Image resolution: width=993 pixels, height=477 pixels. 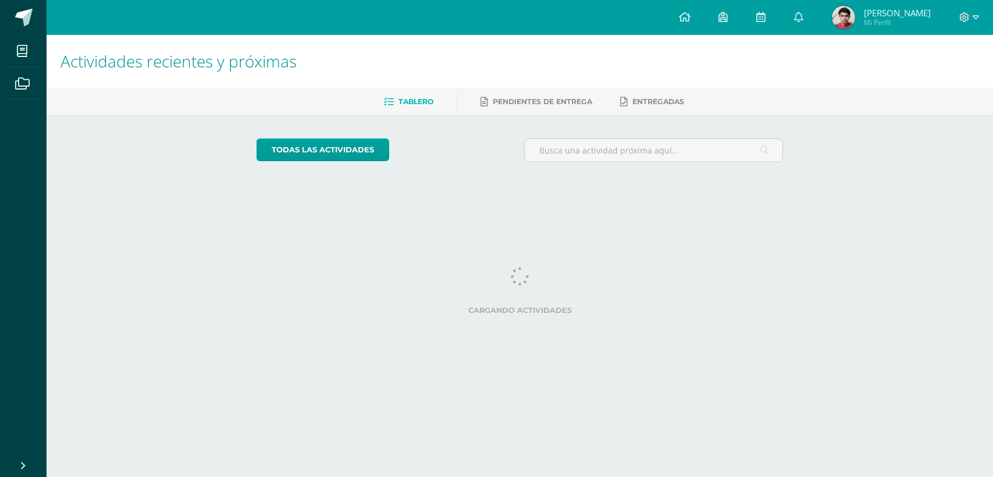 I want to click on label: Cargando actividades, so click(x=519, y=310).